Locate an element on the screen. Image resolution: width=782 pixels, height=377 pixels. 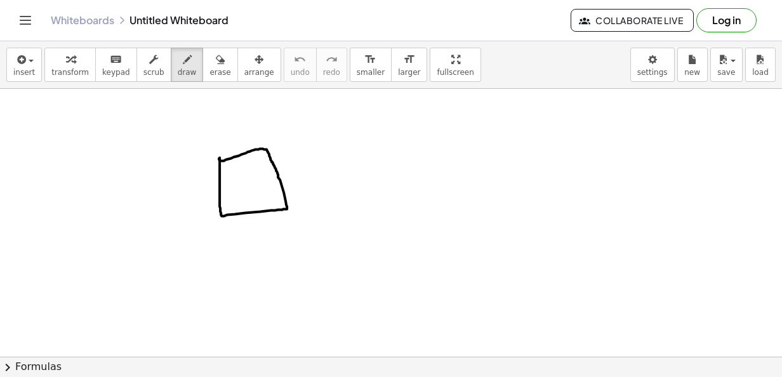
i: undo is located at coordinates (300, 60).